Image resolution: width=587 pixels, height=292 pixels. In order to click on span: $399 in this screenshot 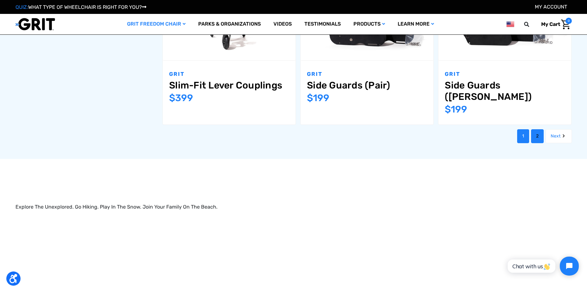, I will do `click(181, 98)`.